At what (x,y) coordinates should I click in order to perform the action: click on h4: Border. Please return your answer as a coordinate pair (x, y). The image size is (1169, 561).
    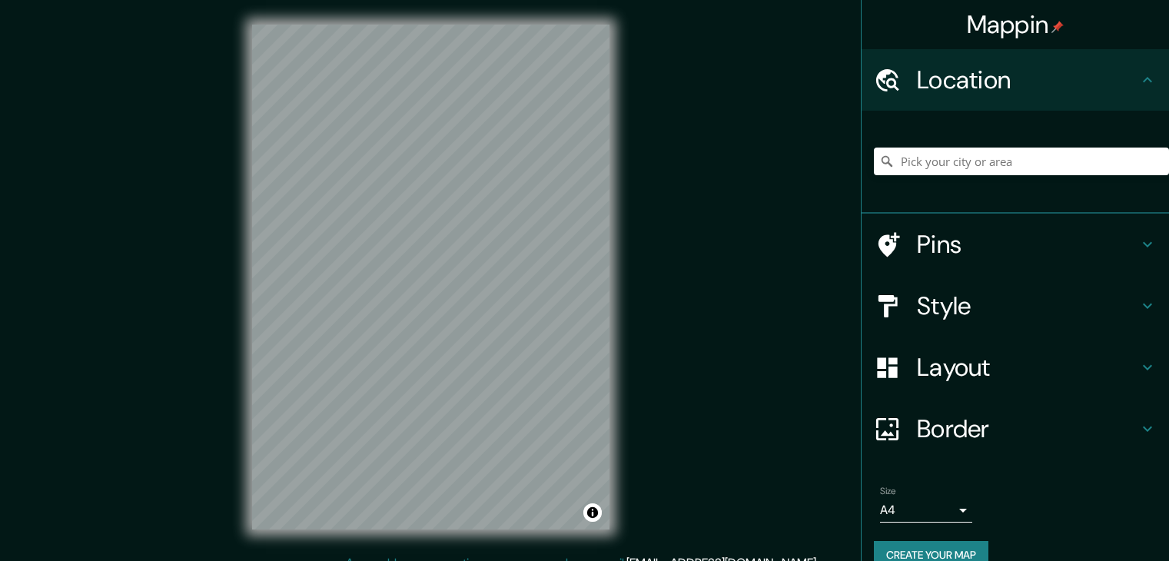
    Looking at the image, I should click on (1028, 429).